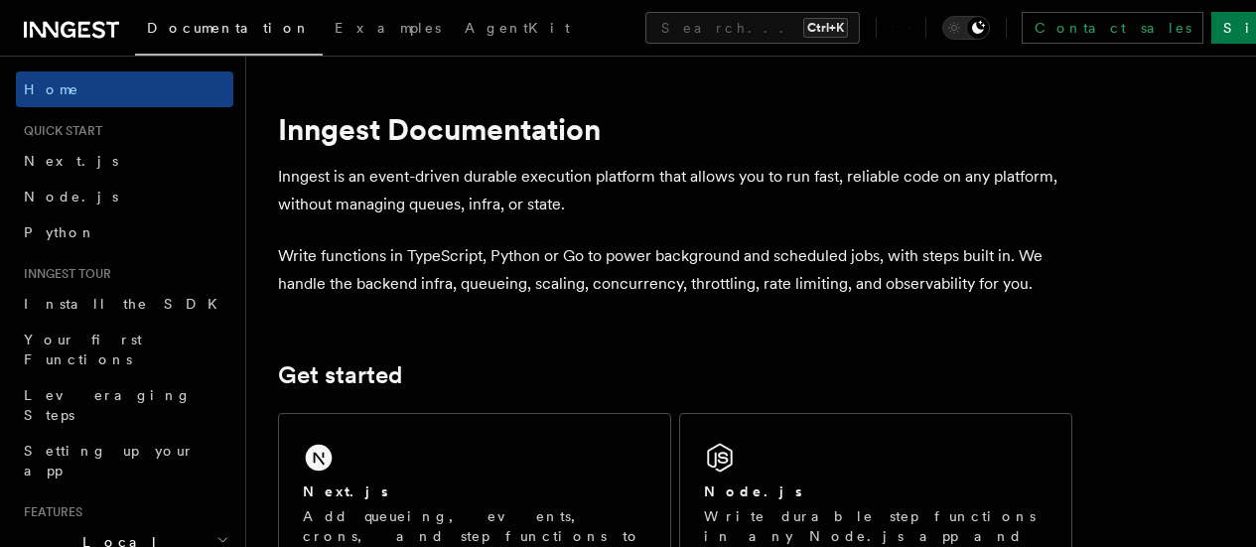 This screenshot has height=547, width=1256. Describe the element at coordinates (346, 492) in the screenshot. I see `h2: Next.js` at that location.